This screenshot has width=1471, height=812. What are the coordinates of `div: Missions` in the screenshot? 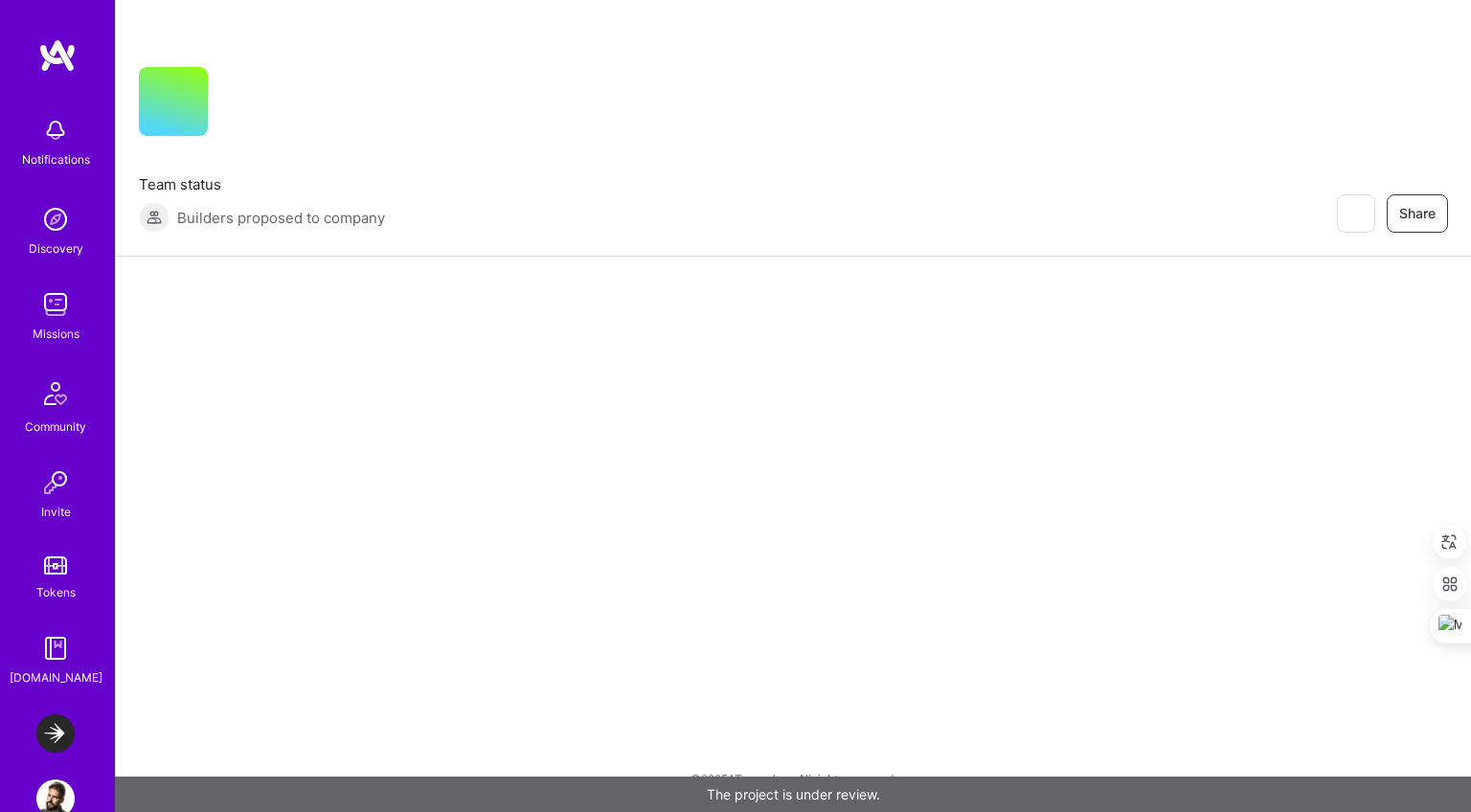 It's located at (56, 333).